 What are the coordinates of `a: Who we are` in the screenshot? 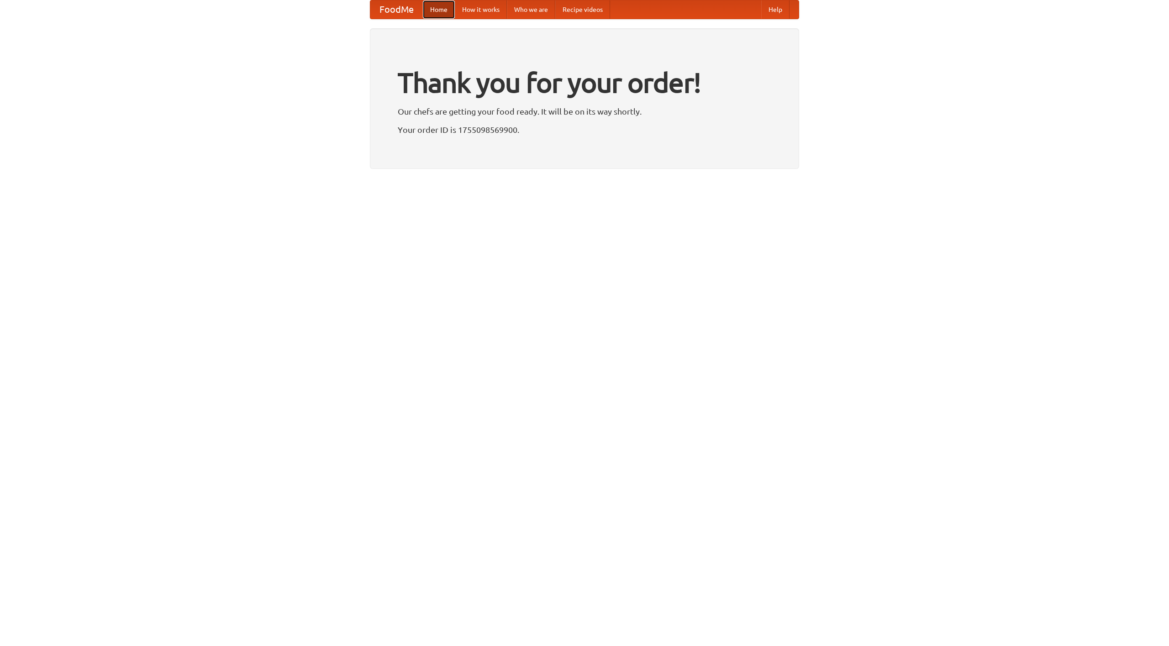 It's located at (531, 10).